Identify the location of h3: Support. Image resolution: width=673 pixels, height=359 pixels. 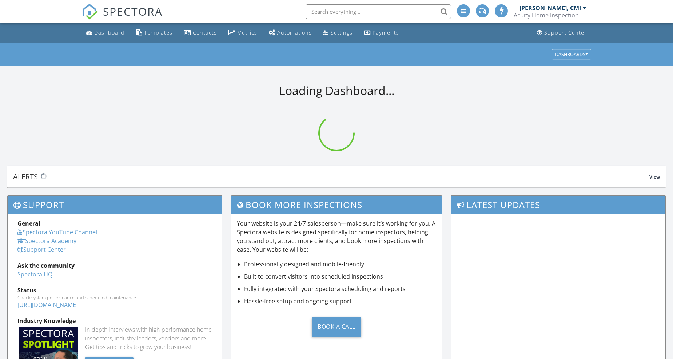
(115, 205).